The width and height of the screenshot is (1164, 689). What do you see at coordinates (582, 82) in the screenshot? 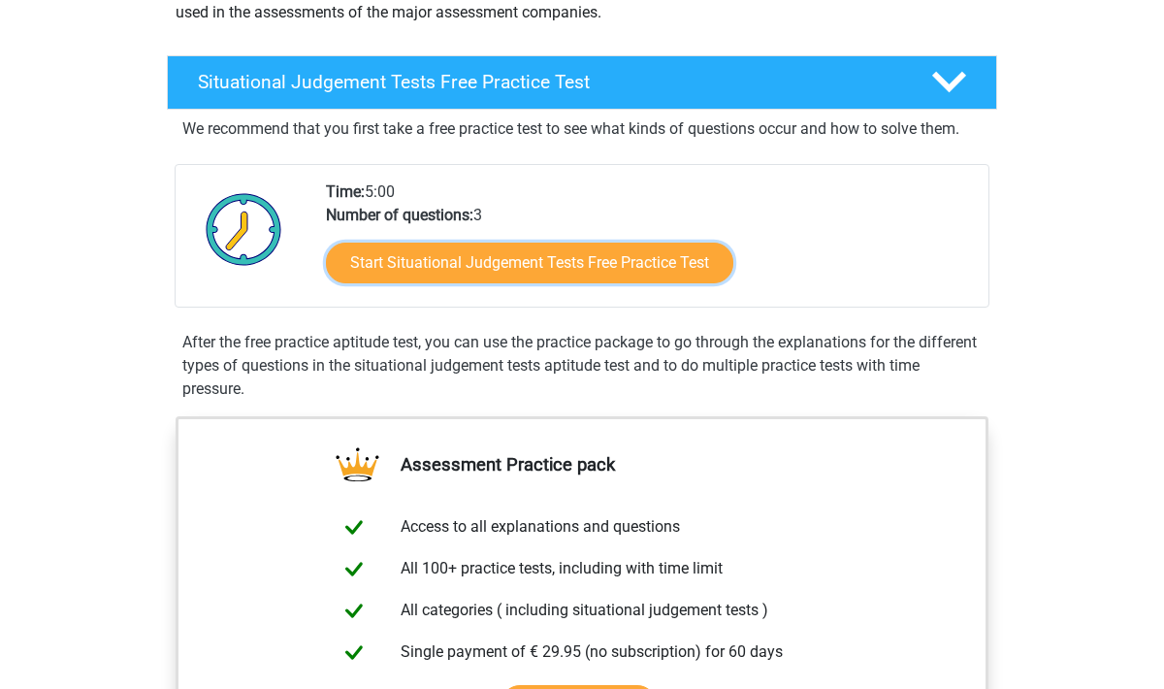
I see `a: Situational Judgement Tests Free Practice Test` at bounding box center [582, 82].